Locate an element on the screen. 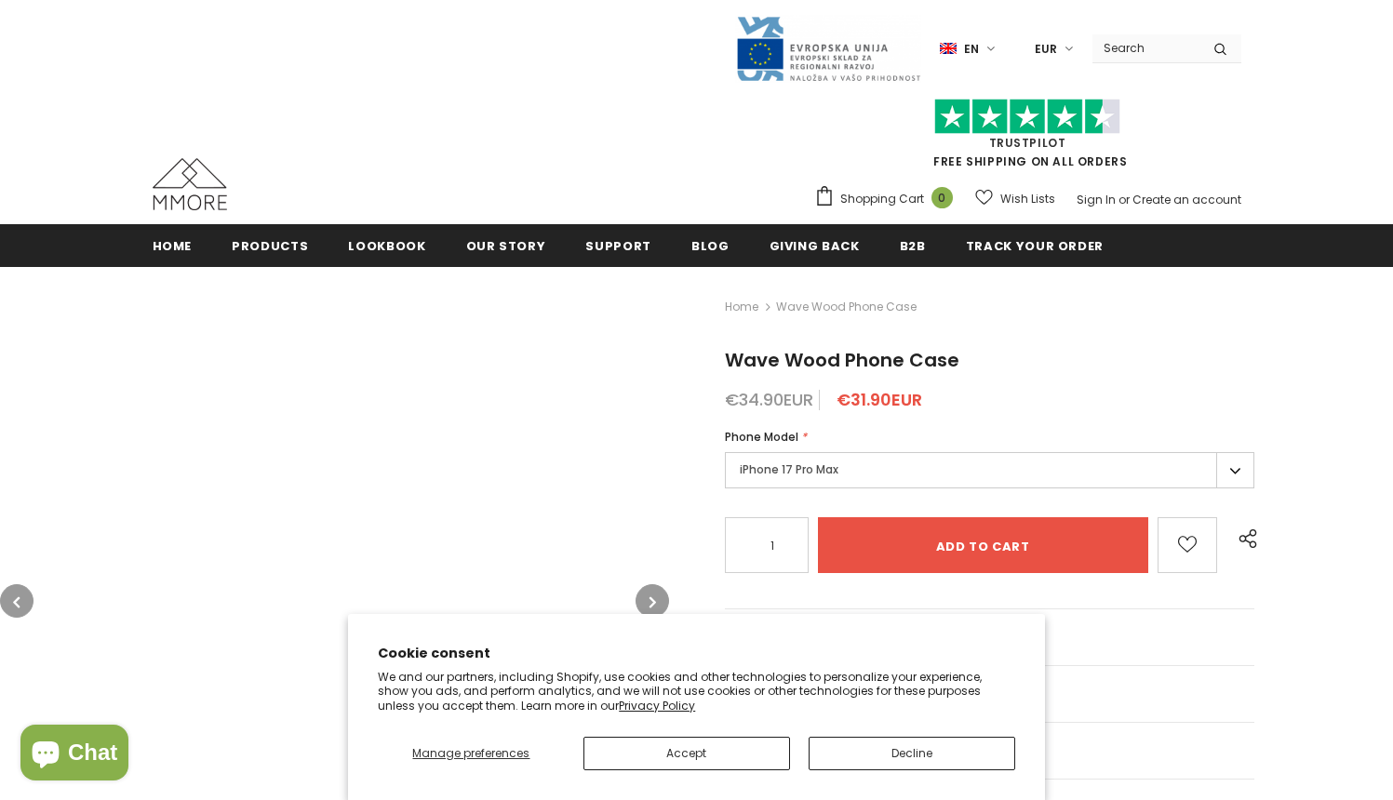 The width and height of the screenshot is (1393, 800). a: Wish Lists is located at coordinates (1015, 198).